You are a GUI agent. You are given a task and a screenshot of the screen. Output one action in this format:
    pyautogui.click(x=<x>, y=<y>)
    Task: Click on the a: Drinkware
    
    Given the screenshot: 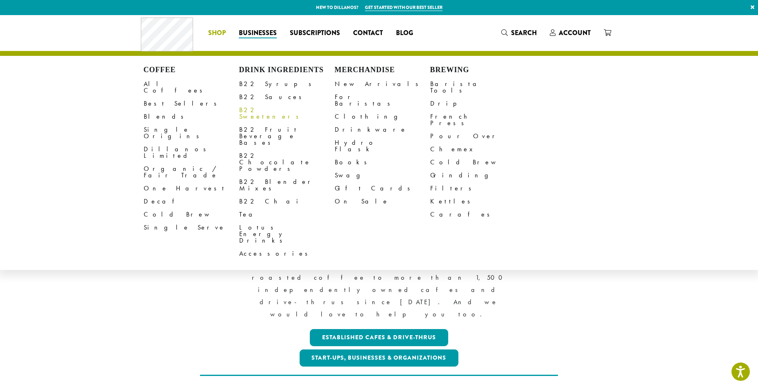 What is the action you would take?
    pyautogui.click(x=382, y=130)
    